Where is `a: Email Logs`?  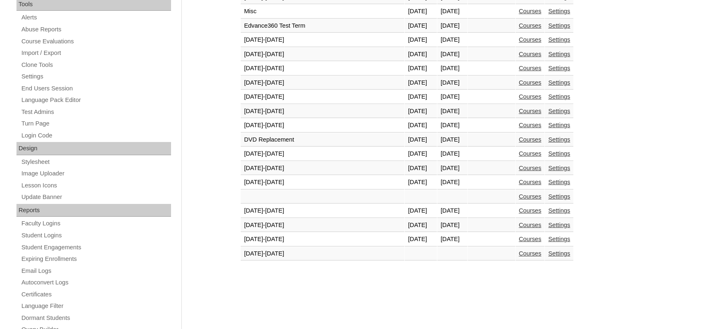 a: Email Logs is located at coordinates (96, 271).